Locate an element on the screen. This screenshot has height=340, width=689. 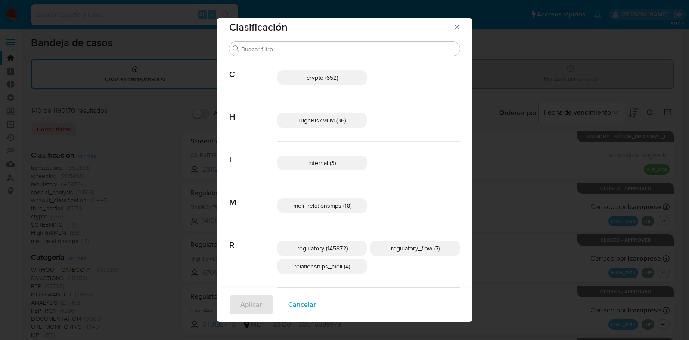
div: HighRiskMLM (36) is located at coordinates (322, 120).